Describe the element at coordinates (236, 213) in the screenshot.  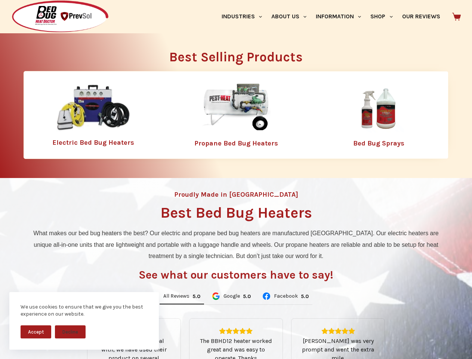
I see `h1: Best Bed Bug Heaters` at that location.